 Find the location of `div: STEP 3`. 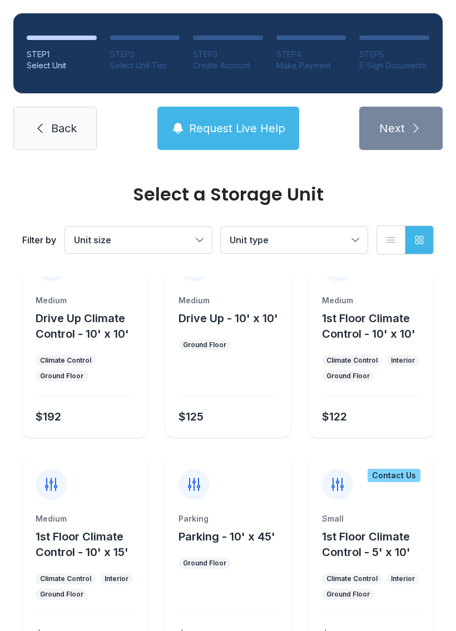

div: STEP 3 is located at coordinates (228, 54).